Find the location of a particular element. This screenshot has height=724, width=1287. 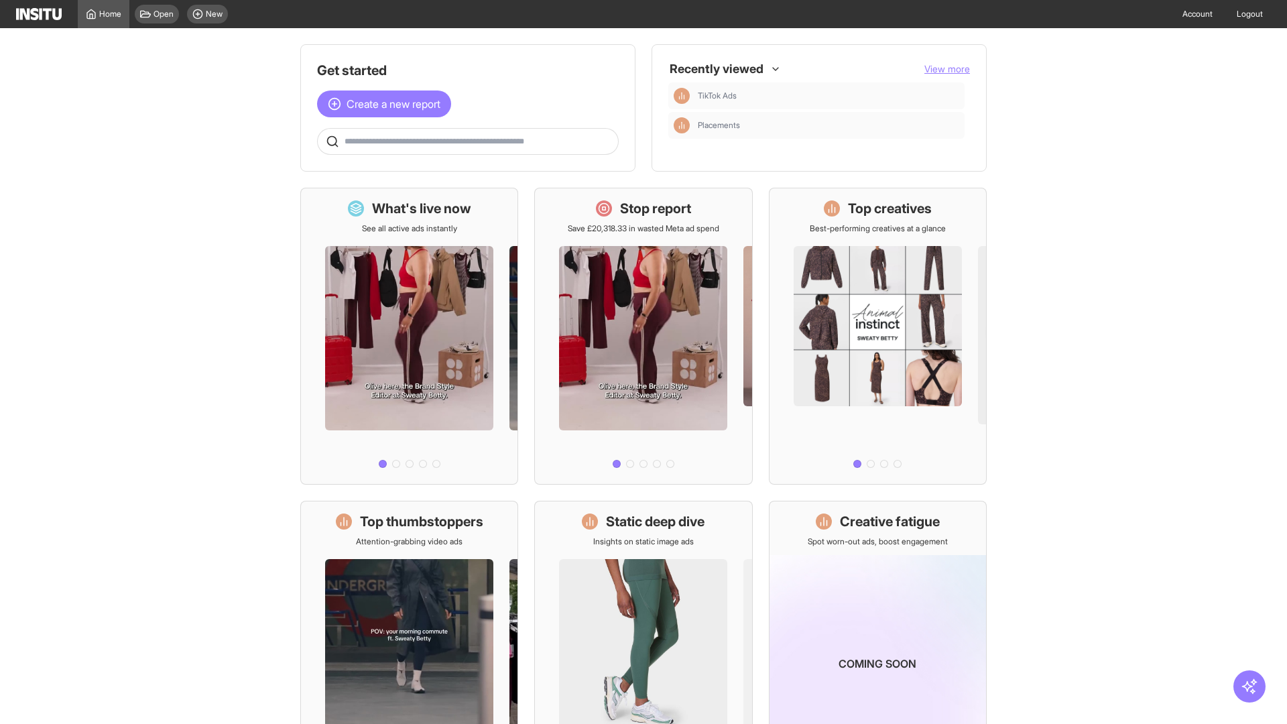

p: Insights on static image ads is located at coordinates (644, 542).